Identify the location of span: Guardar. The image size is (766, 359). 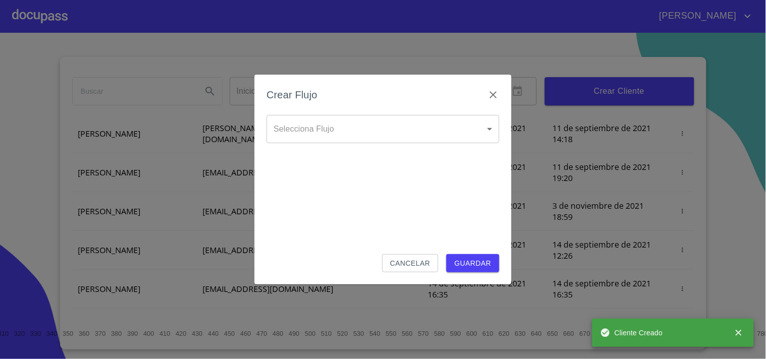
(472, 263).